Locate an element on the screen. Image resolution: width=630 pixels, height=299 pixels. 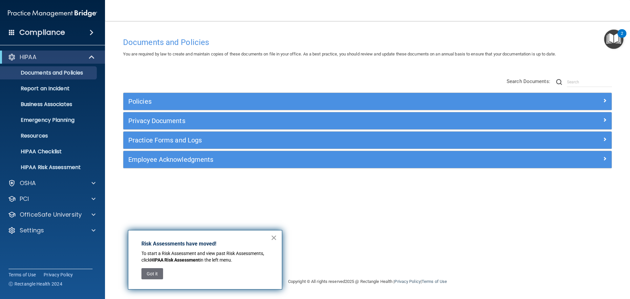
input: Search is located at coordinates (589, 82).